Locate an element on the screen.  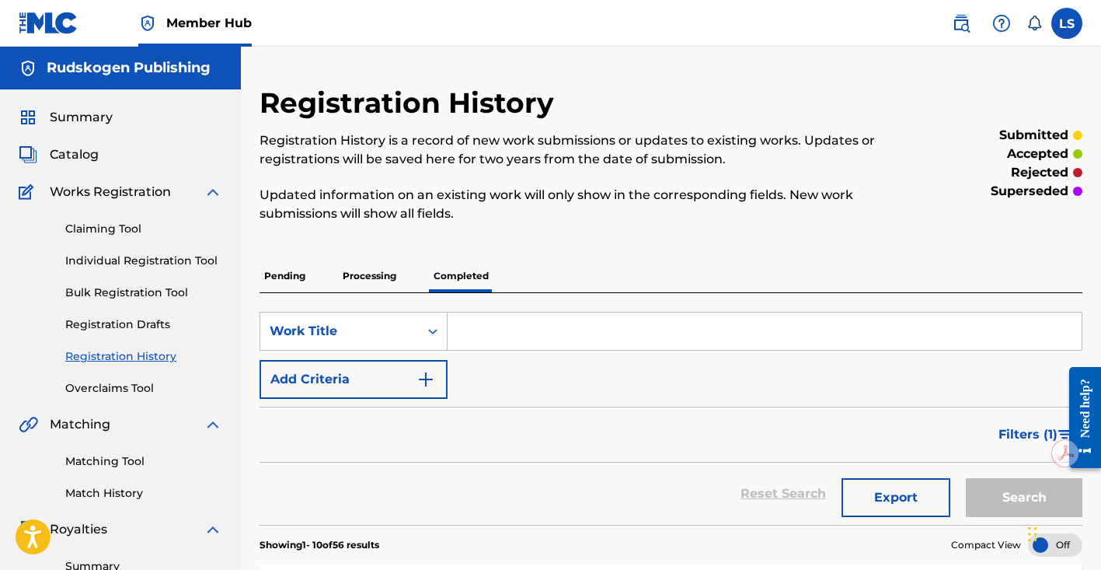
a: Matching Tool is located at coordinates (144, 461).